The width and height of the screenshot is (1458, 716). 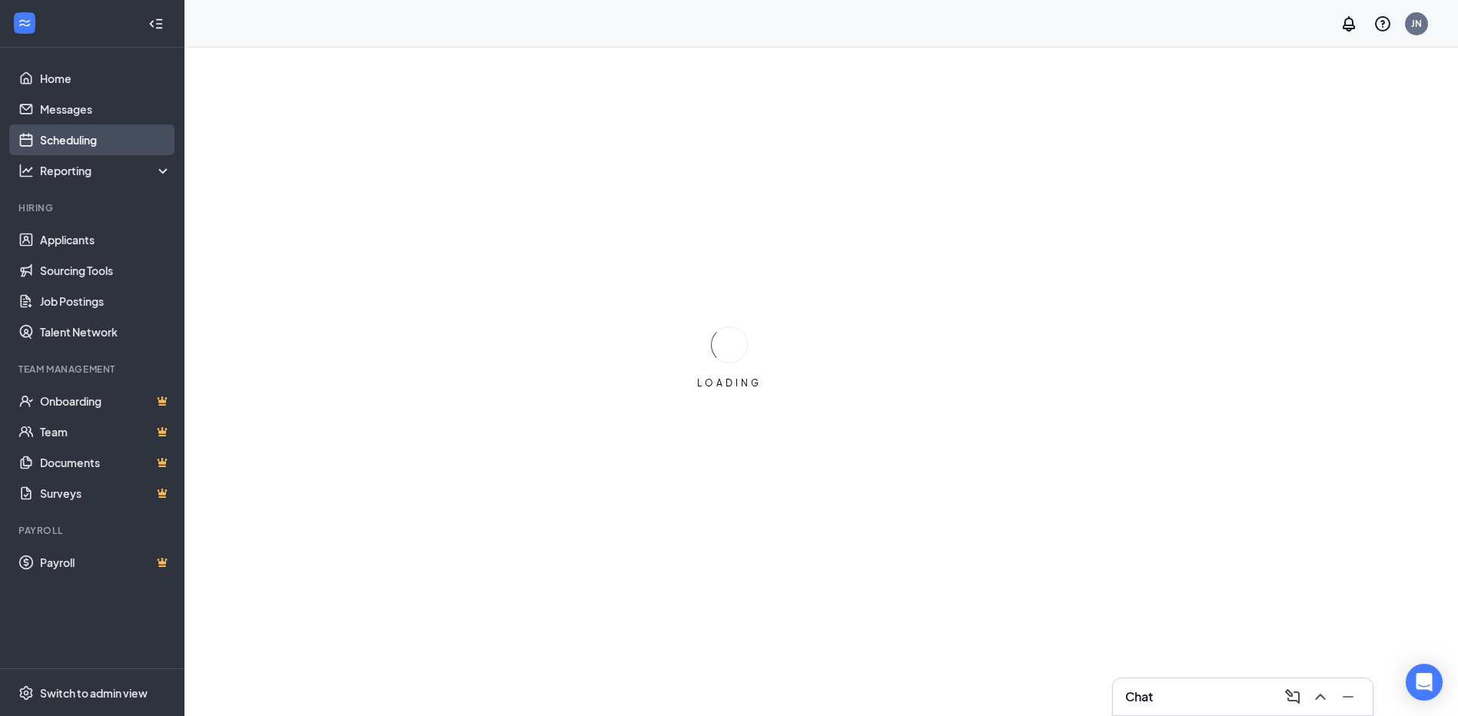 What do you see at coordinates (729, 383) in the screenshot?
I see `div: LOADING` at bounding box center [729, 383].